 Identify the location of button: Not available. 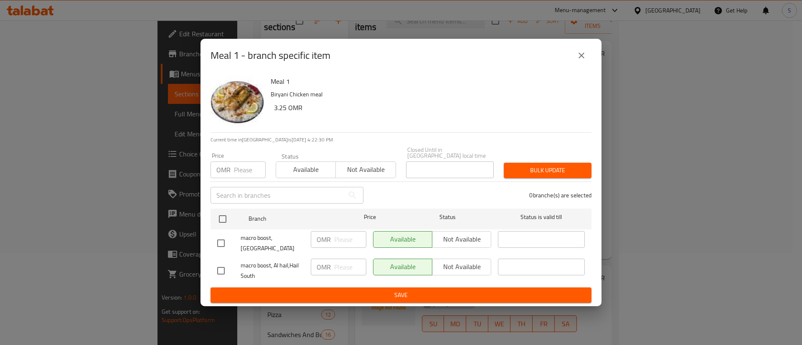
(365, 170).